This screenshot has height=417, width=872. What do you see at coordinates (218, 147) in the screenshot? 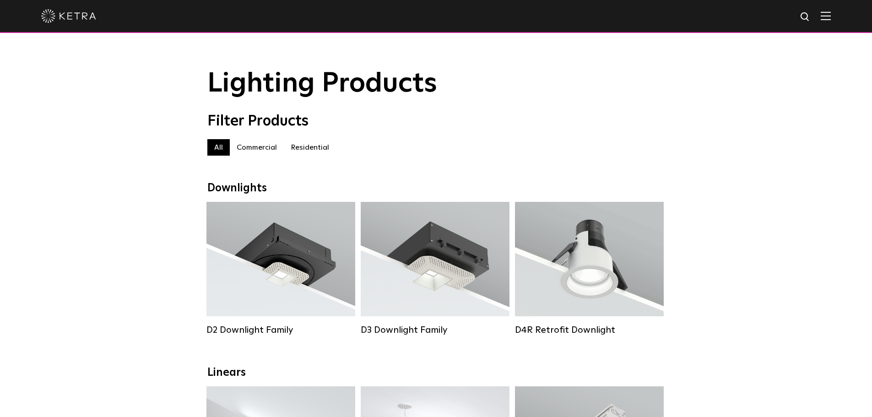
I see `label: All` at bounding box center [218, 147].